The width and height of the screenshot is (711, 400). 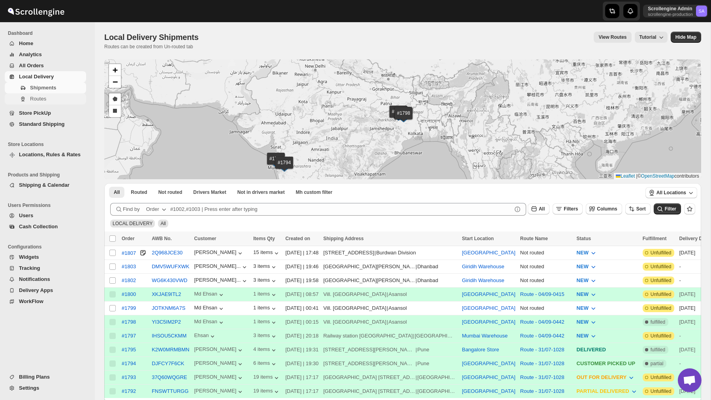 I want to click on button: #1793, so click(x=129, y=377).